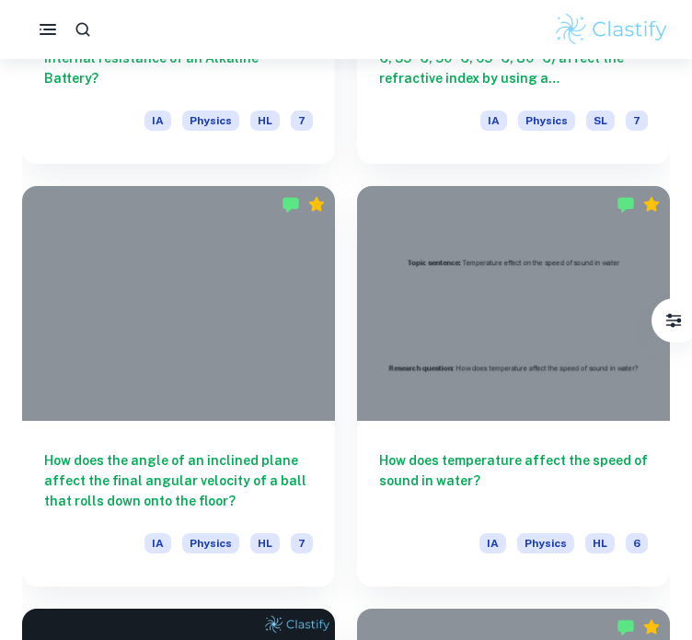  What do you see at coordinates (179, 480) in the screenshot?
I see `h6: How does the angle of an inclined plane affect the final angular velocity of a ball that rolls do...` at bounding box center [179, 480].